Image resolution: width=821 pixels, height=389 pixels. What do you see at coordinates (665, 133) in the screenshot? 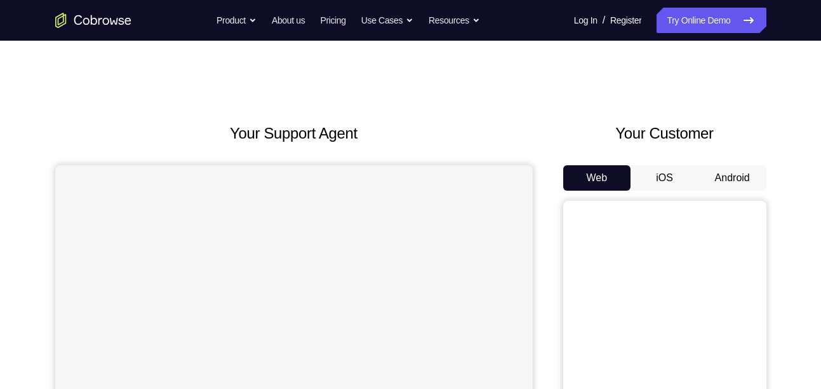
I see `h2: Your Customer` at bounding box center [665, 133].